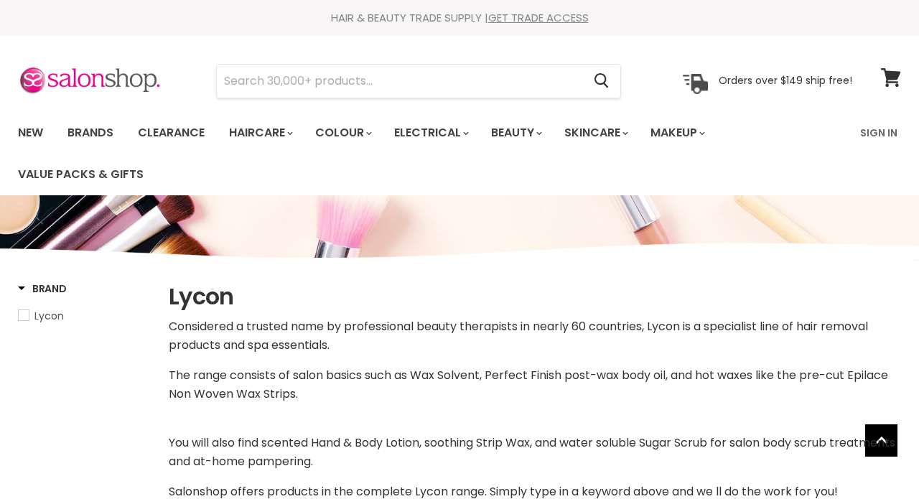 The height and width of the screenshot is (499, 919). Describe the element at coordinates (171, 133) in the screenshot. I see `a: Clearance` at that location.